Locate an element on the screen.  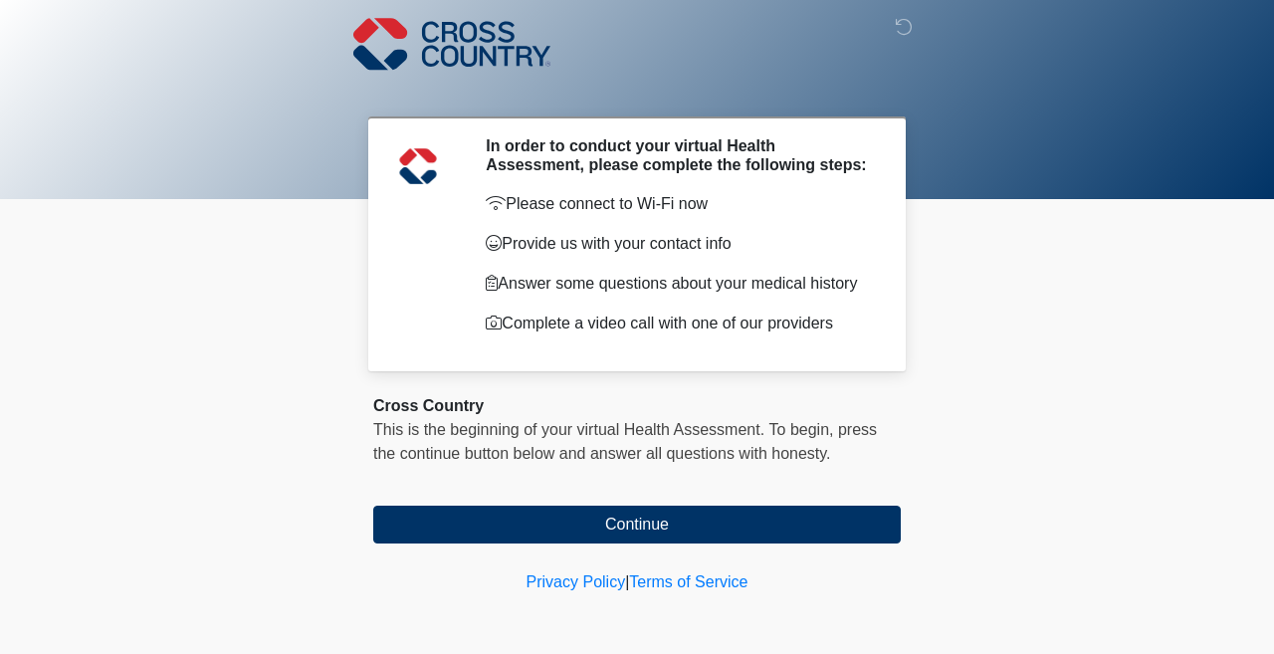
span: This is the beginning of your virtual Health Assessment. is located at coordinates (568, 429).